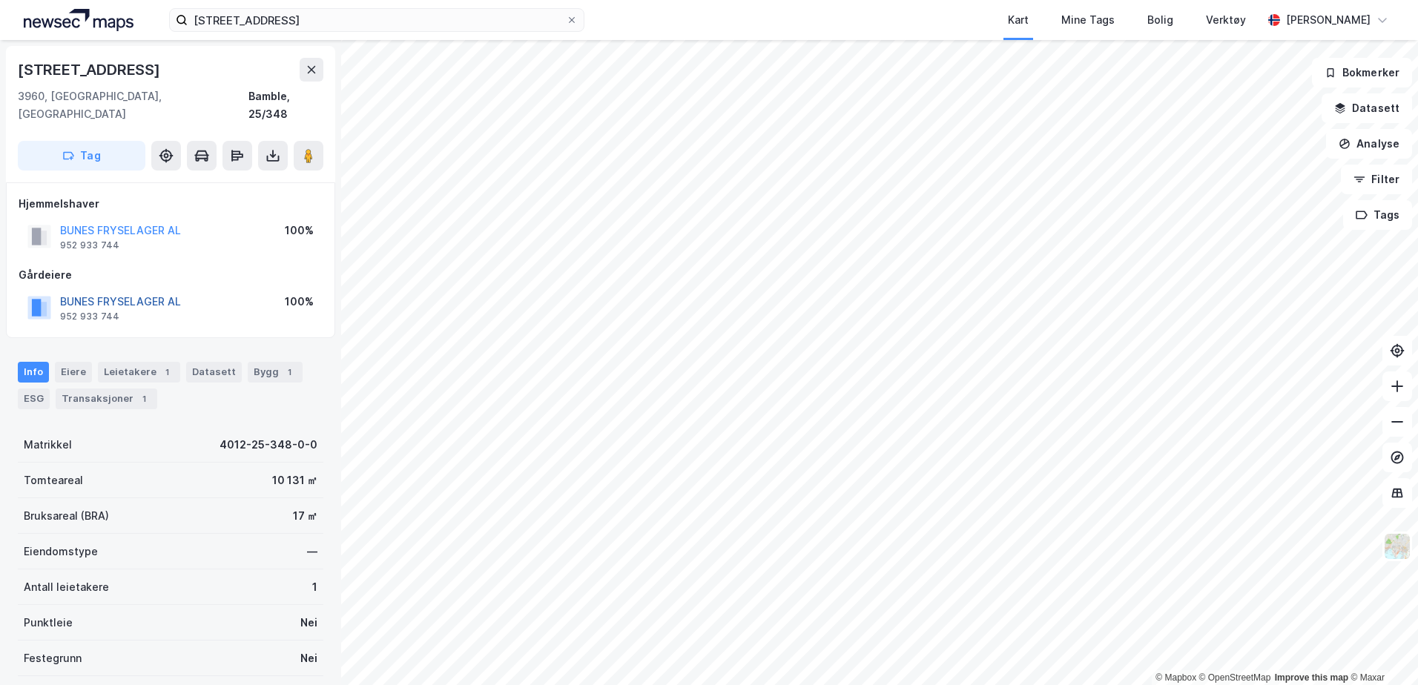  Describe the element at coordinates (53, 658) in the screenshot. I see `div: Festegrunn` at that location.